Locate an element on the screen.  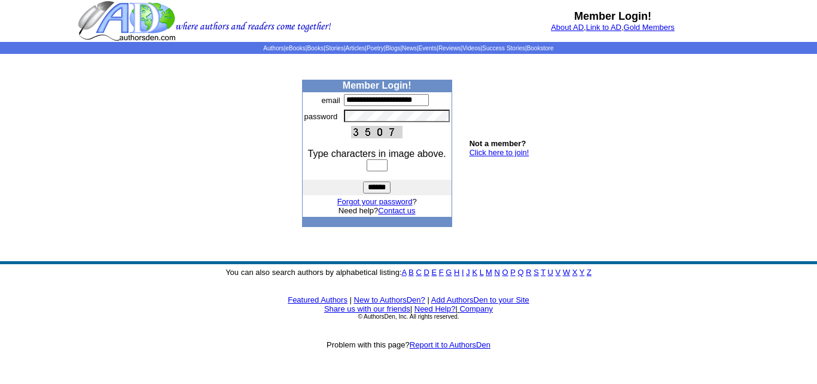
a: Featured Authors is located at coordinates (318, 299).